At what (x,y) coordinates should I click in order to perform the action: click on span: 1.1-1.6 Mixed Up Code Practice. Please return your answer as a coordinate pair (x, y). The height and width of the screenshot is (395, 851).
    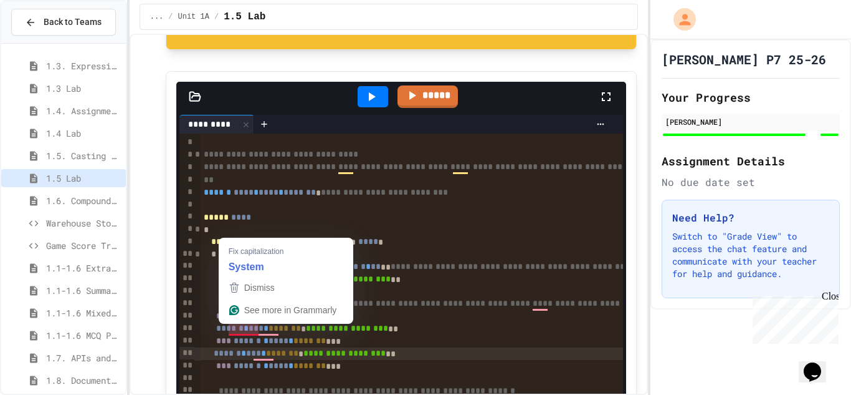
    Looking at the image, I should click on (84, 312).